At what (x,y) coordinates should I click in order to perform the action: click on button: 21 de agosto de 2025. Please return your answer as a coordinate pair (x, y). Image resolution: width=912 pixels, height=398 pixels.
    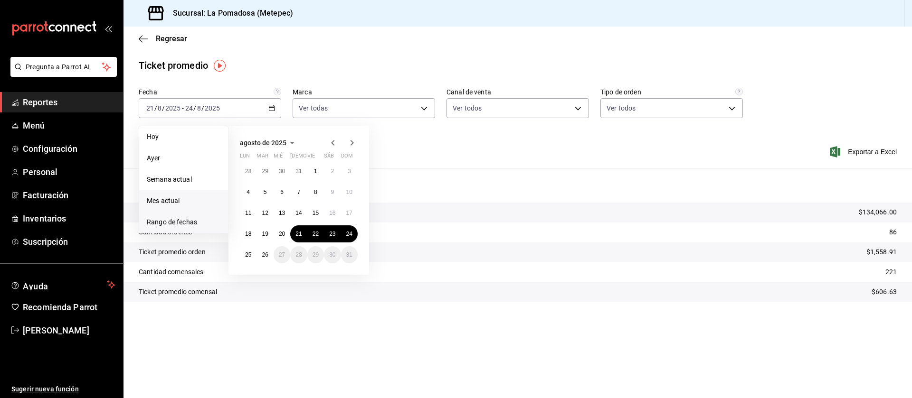
    Looking at the image, I should click on (298, 234).